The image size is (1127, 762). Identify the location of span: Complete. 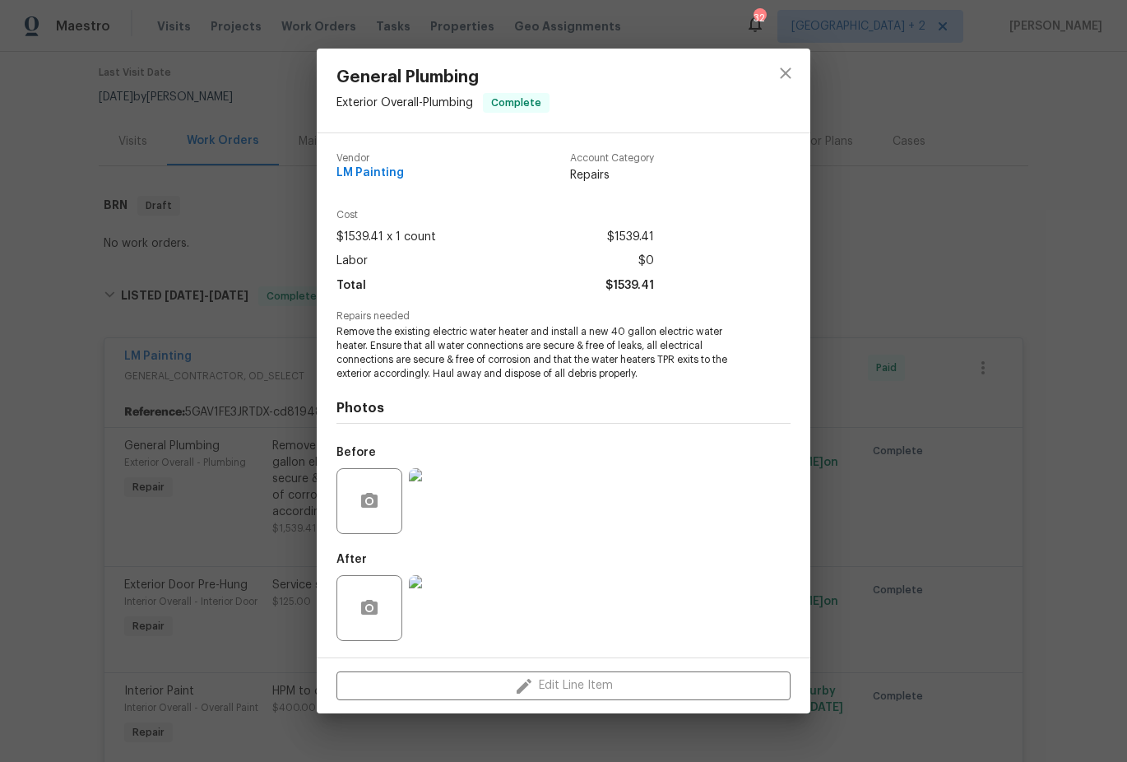
(516, 103).